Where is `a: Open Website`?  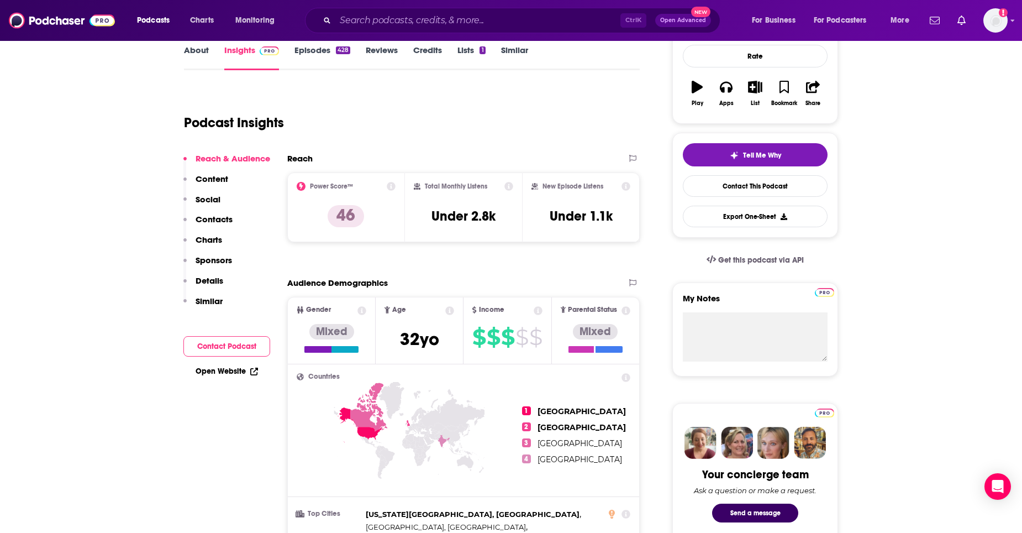 a: Open Website is located at coordinates (227, 371).